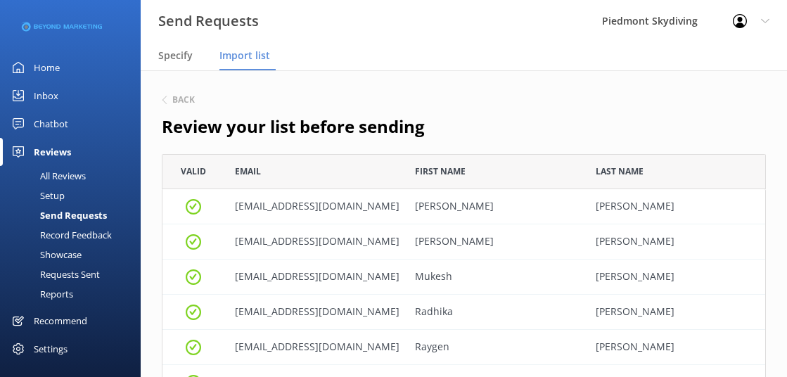 This screenshot has height=377, width=787. Describe the element at coordinates (495, 207) in the screenshot. I see `div: Nadine` at that location.